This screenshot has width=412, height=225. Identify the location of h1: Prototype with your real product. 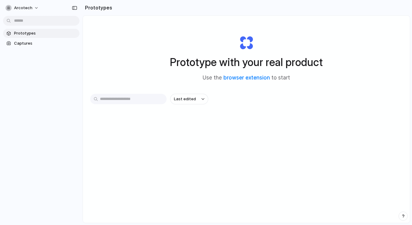
(246, 62).